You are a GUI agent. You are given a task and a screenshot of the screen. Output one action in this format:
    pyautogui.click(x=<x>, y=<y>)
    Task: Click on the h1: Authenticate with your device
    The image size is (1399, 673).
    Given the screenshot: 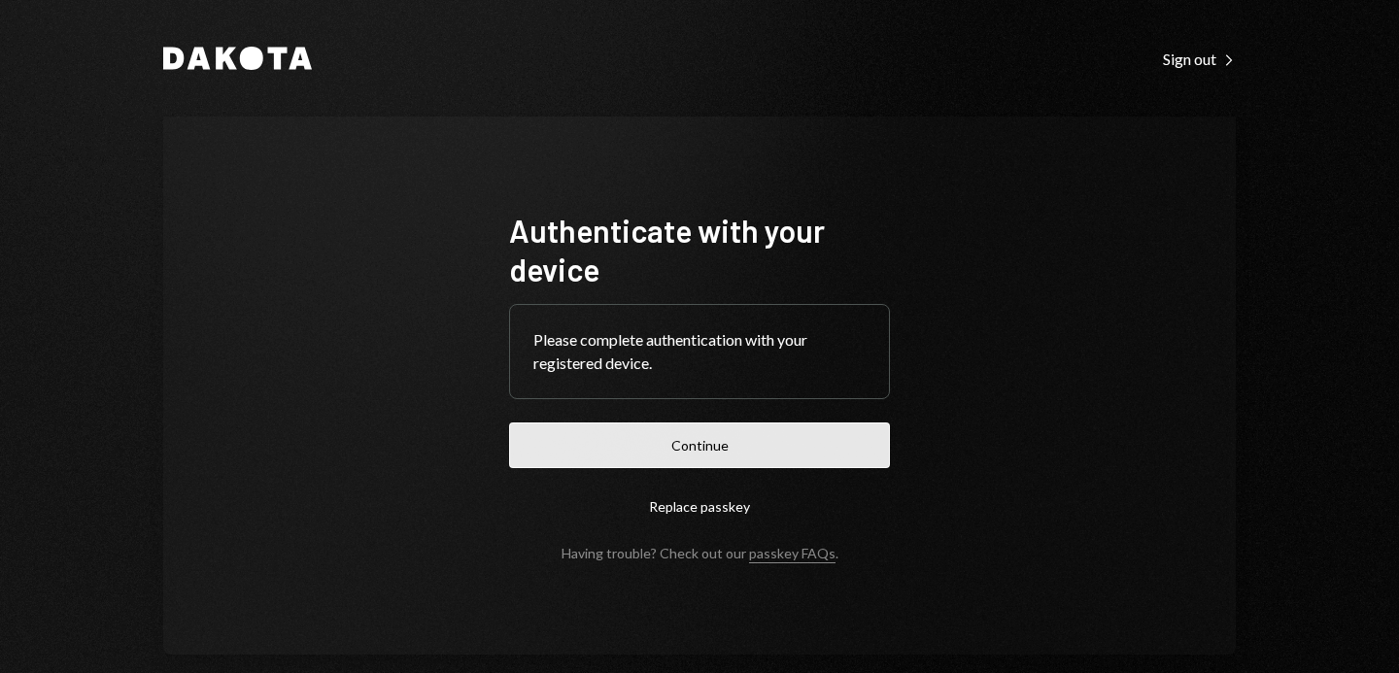 What is the action you would take?
    pyautogui.click(x=700, y=250)
    